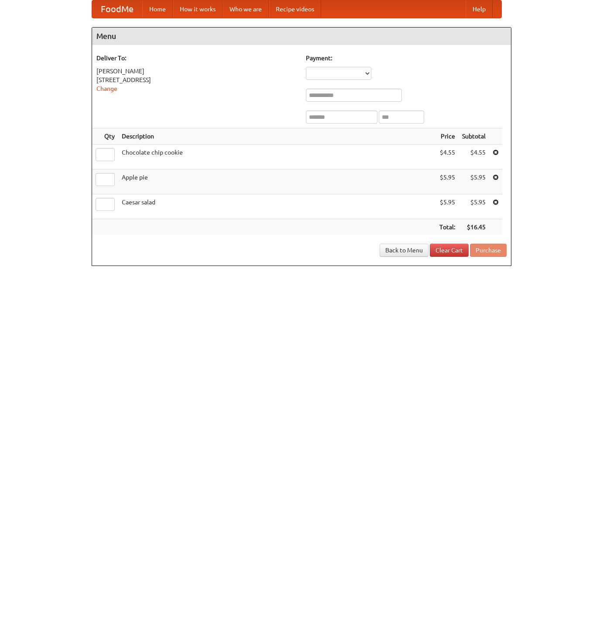 Image resolution: width=593 pixels, height=618 pixels. Describe the element at coordinates (107, 89) in the screenshot. I see `a: Change` at that location.